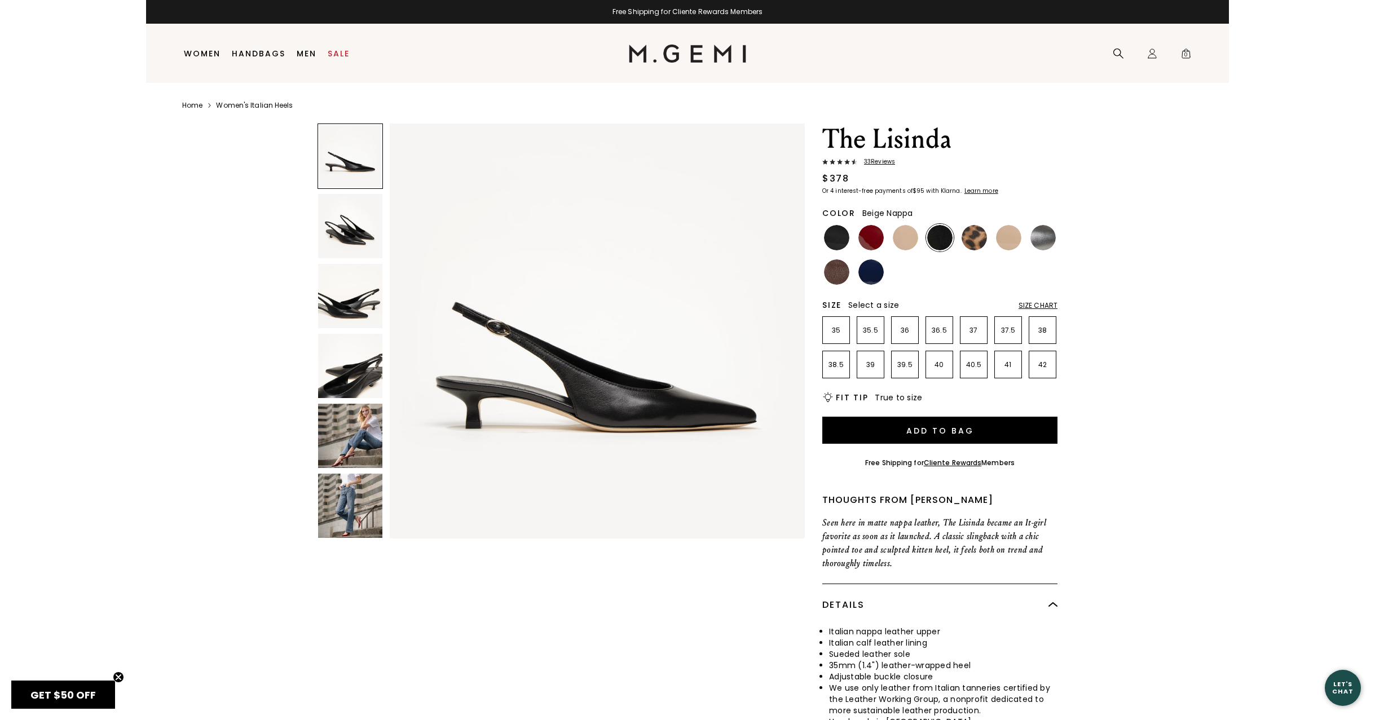 The height and width of the screenshot is (720, 1375). I want to click on img: Black Patent, so click(837, 237).